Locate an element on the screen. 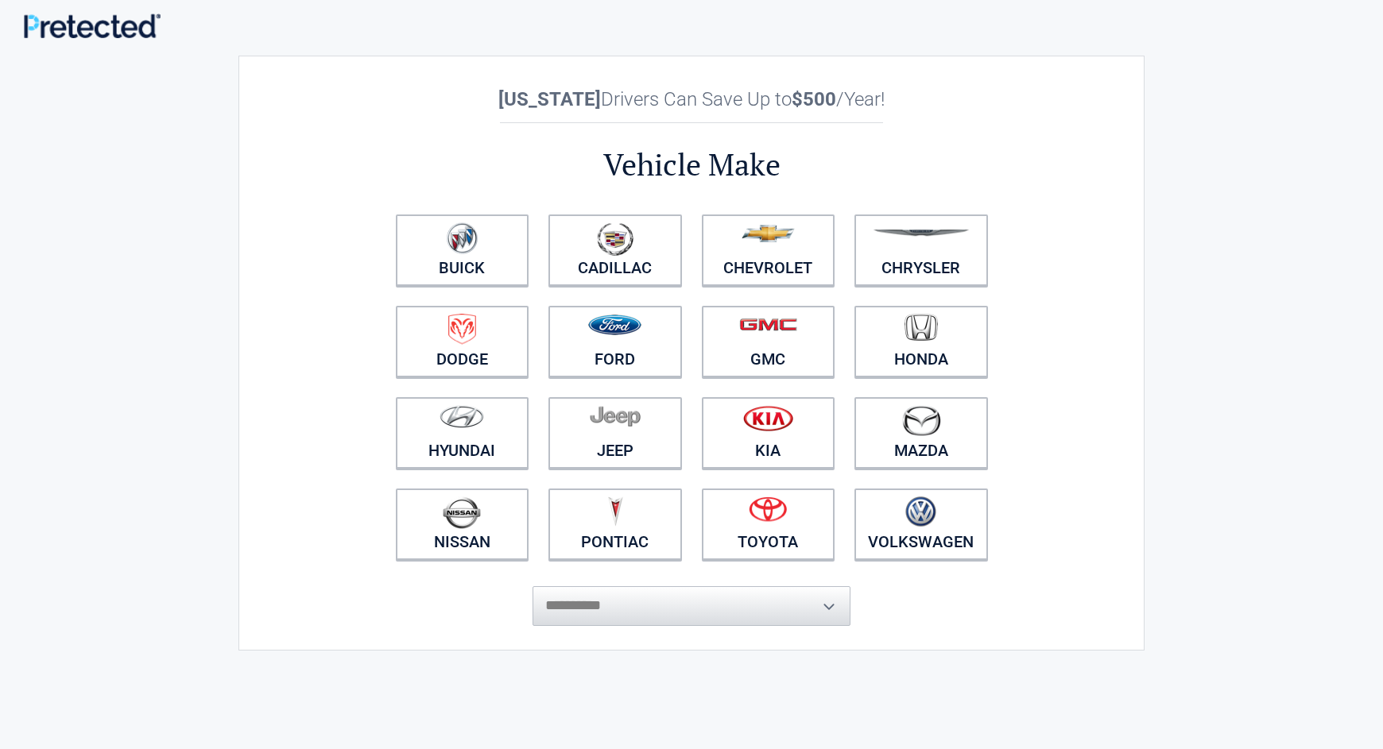 This screenshot has width=1383, height=749. a: Pontiac is located at coordinates (615, 524).